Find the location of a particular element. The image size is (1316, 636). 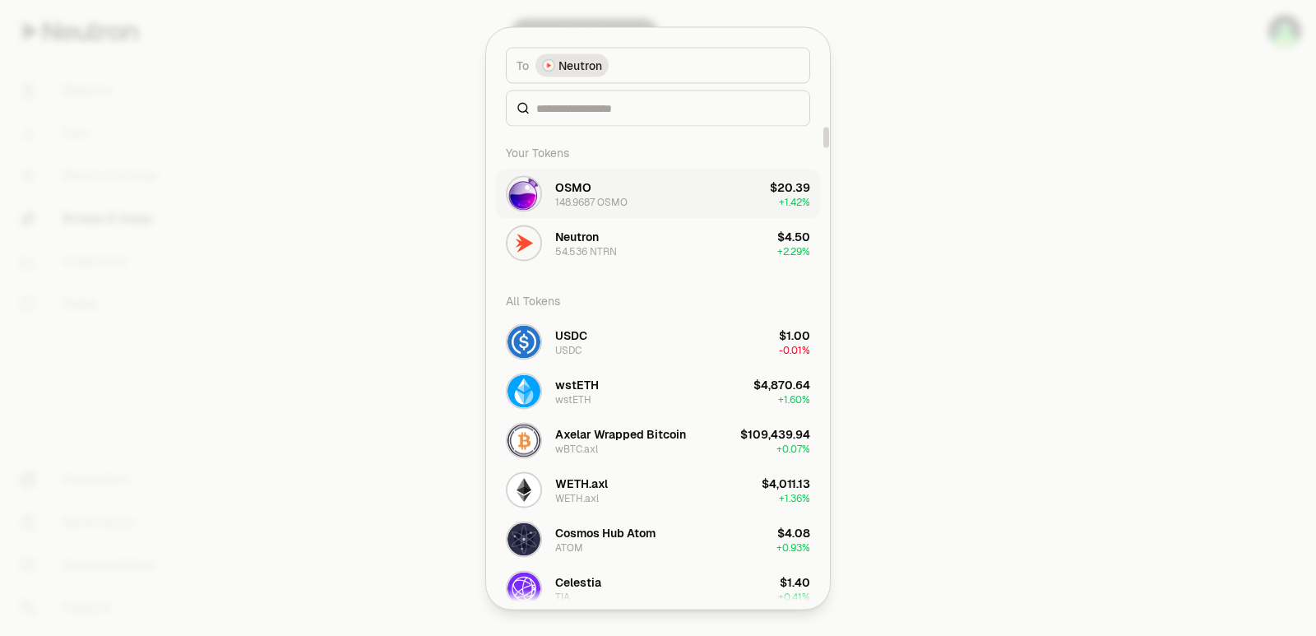

span: + 1.42% is located at coordinates (795, 202).